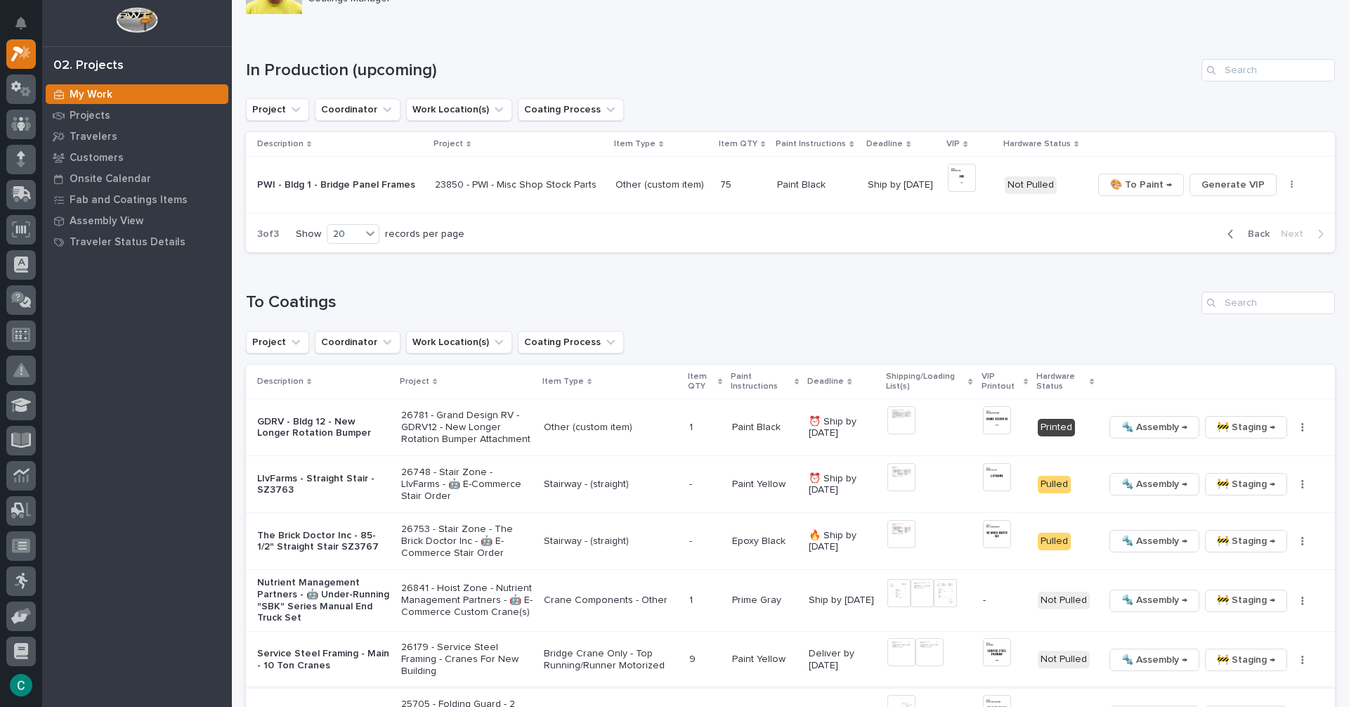 Image resolution: width=1349 pixels, height=707 pixels. I want to click on button: Back, so click(1246, 234).